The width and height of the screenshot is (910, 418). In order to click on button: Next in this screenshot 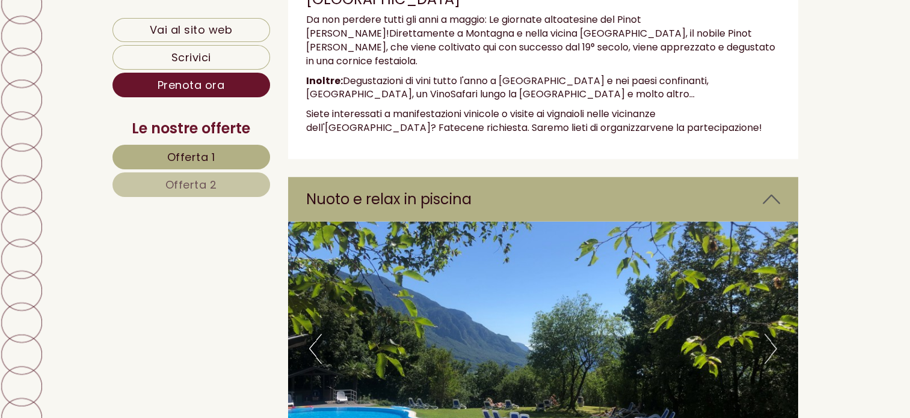, I will do `click(770, 349)`.